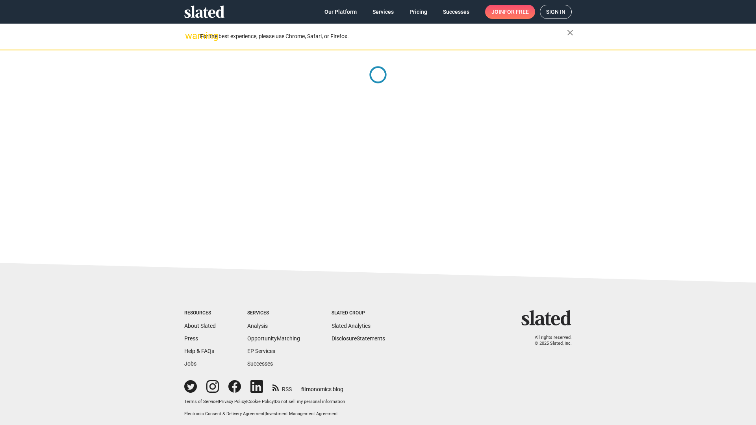 This screenshot has width=756, height=425. What do you see at coordinates (191, 338) in the screenshot?
I see `a: Press` at bounding box center [191, 338].